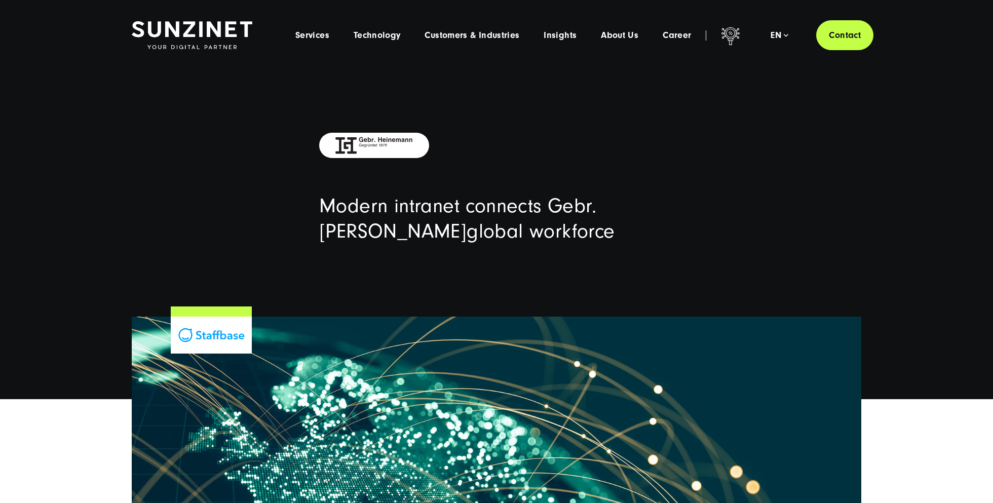 The height and width of the screenshot is (503, 993). Describe the element at coordinates (579, 231) in the screenshot. I see `span: orkforce` at that location.